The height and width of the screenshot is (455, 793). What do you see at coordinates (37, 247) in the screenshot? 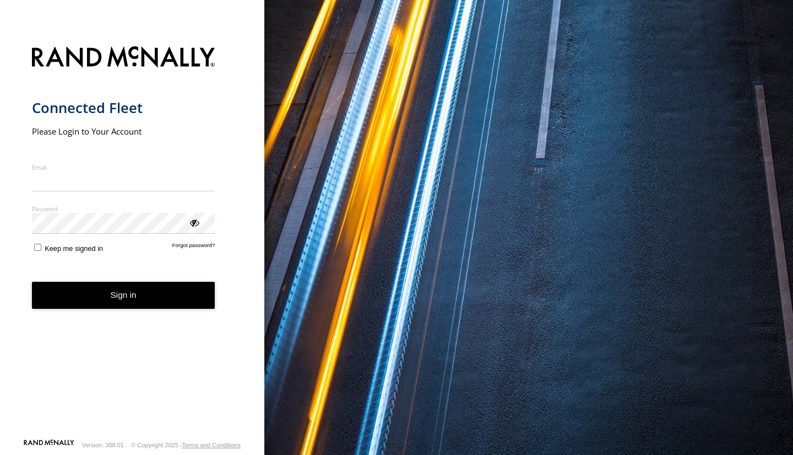
I see `input: Keep me signed in` at bounding box center [37, 247].